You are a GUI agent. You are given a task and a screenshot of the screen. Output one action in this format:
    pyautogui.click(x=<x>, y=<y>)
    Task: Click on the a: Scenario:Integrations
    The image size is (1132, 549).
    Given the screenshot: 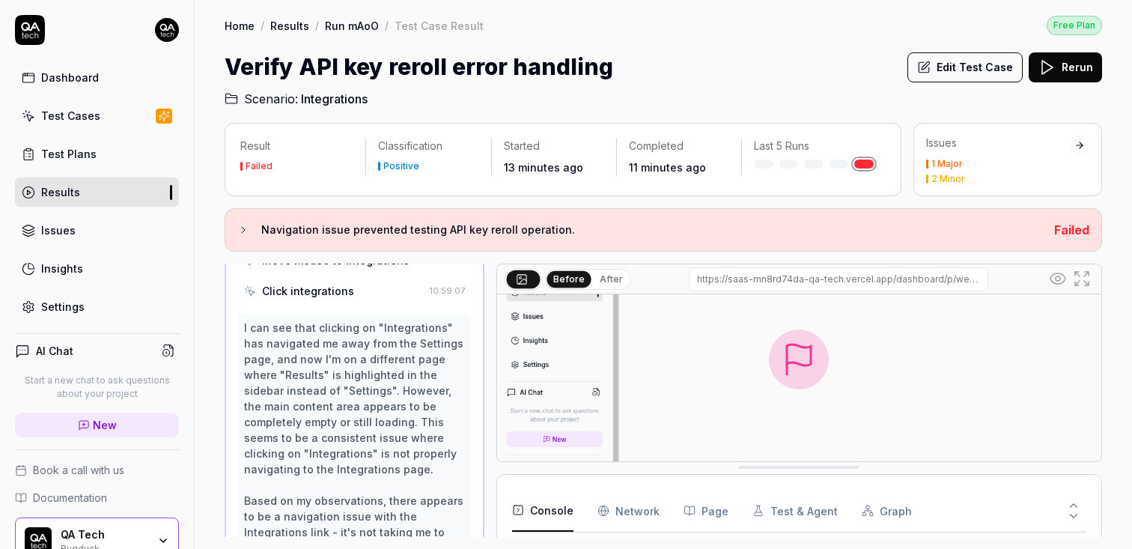 What is the action you would take?
    pyautogui.click(x=296, y=99)
    